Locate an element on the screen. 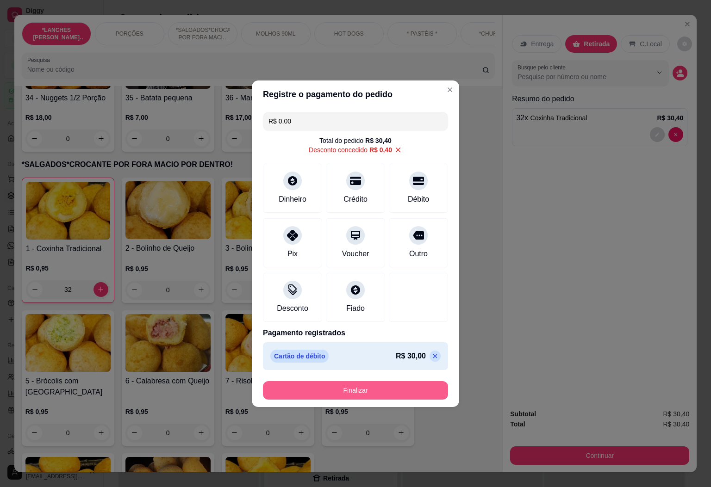  div: Crédito is located at coordinates (356, 200).